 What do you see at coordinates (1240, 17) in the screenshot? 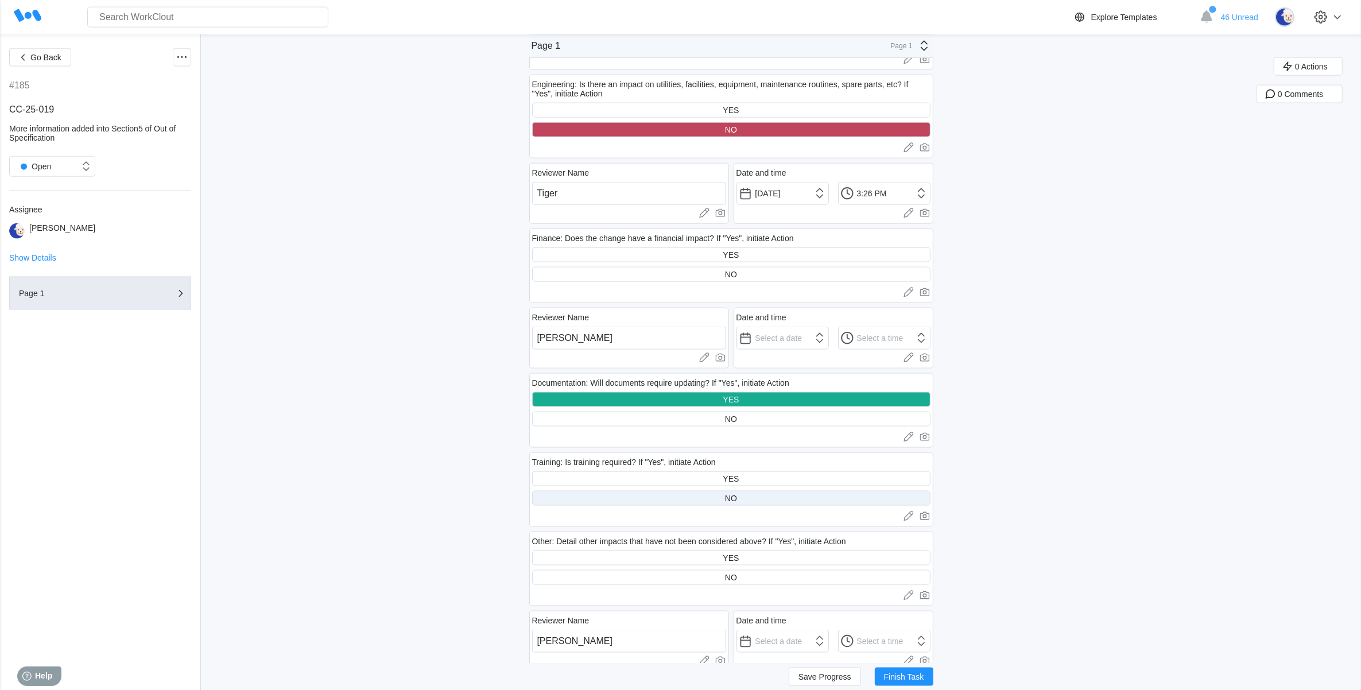
I see `span: 46 Unread` at bounding box center [1240, 17].